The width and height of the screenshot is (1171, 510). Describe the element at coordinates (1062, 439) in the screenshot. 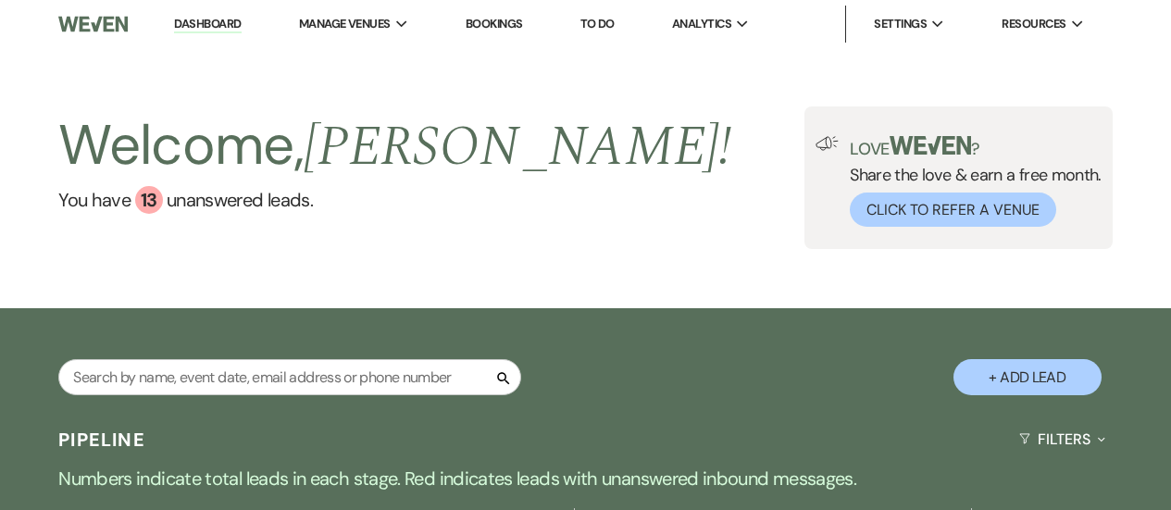

I see `button: Filters` at that location.